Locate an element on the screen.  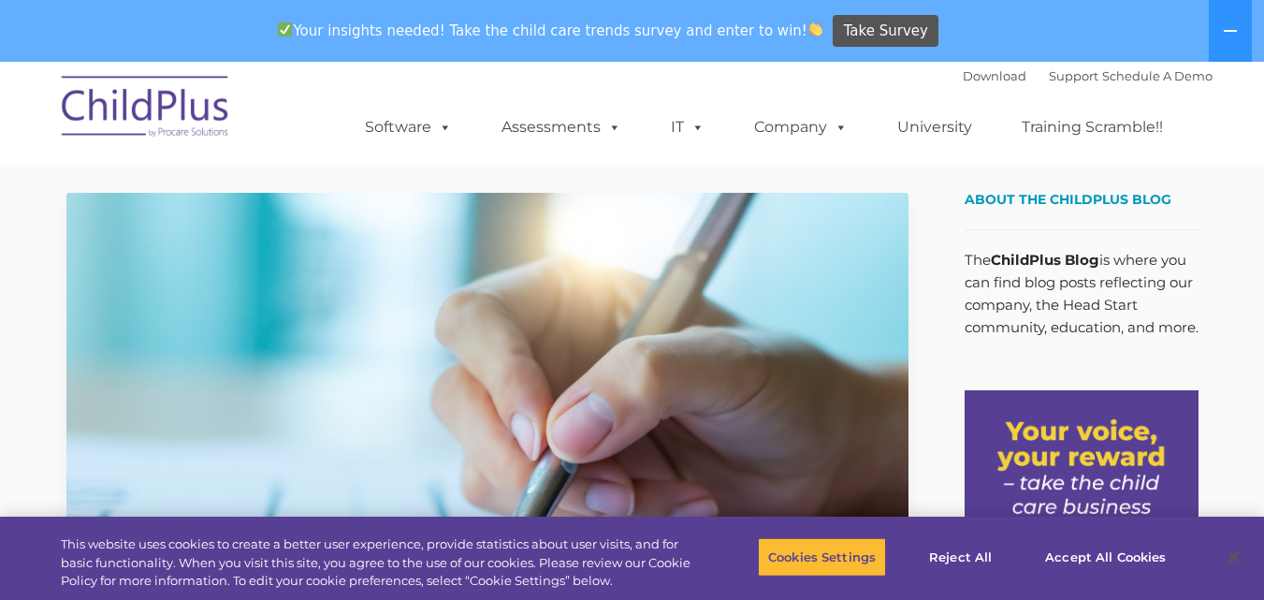
a: University is located at coordinates (935, 127).